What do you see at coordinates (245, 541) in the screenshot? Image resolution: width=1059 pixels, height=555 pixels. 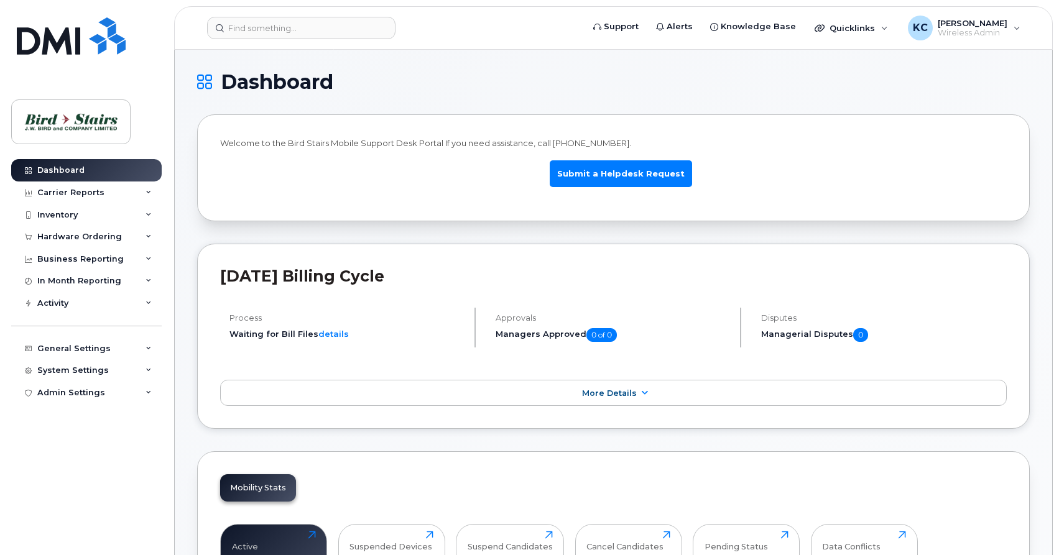 I see `div: Active` at bounding box center [245, 541].